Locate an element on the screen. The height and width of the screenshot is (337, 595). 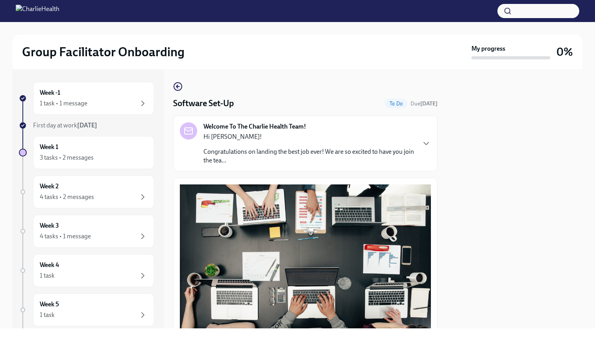
h6: Week 3 is located at coordinates (49, 226).